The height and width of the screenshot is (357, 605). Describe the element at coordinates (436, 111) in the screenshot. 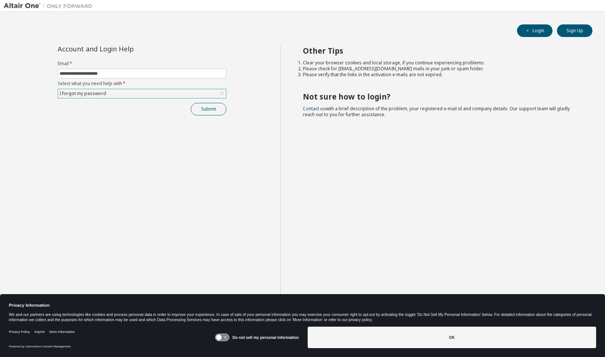

I see `span: with a brief description of the problem, your registered e-mail id and company details. Our suppo...` at that location.